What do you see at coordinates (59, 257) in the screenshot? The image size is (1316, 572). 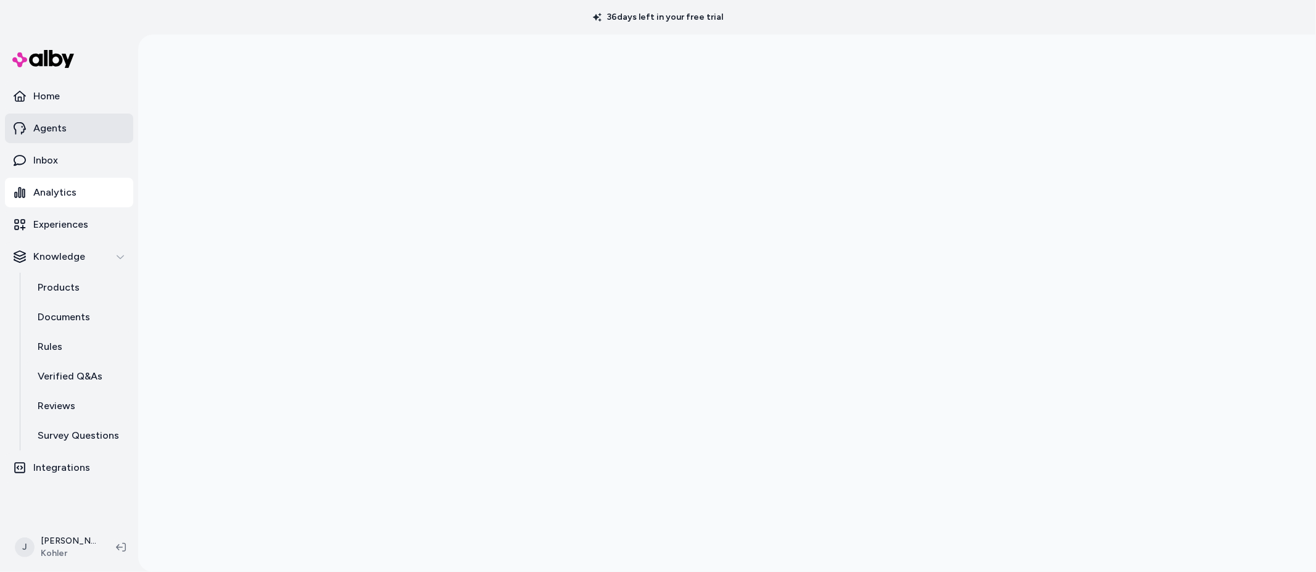 I see `p: Knowledge` at bounding box center [59, 257].